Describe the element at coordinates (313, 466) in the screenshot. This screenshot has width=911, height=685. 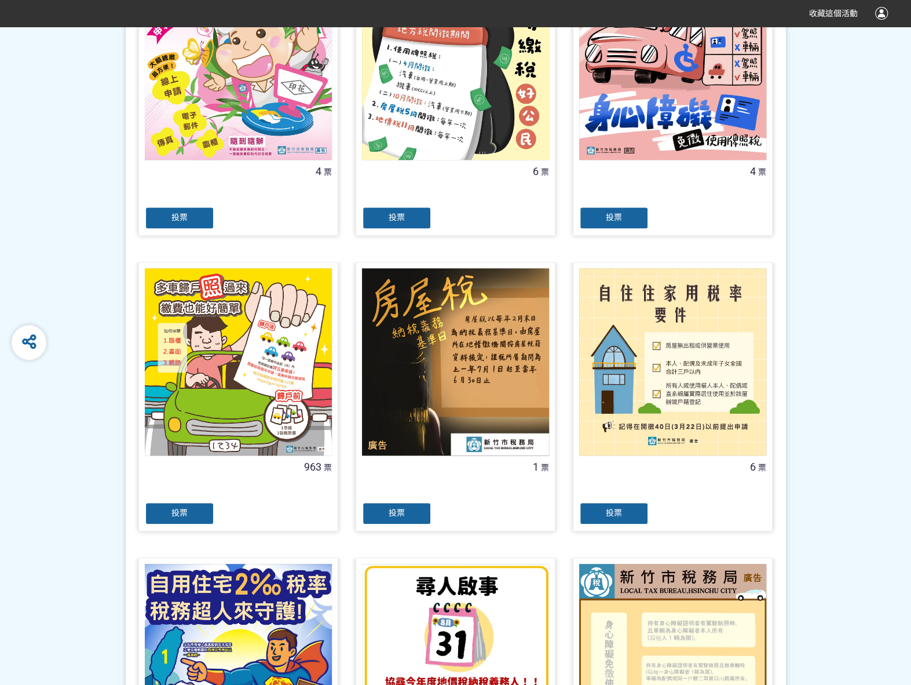
I see `span: 963` at that location.